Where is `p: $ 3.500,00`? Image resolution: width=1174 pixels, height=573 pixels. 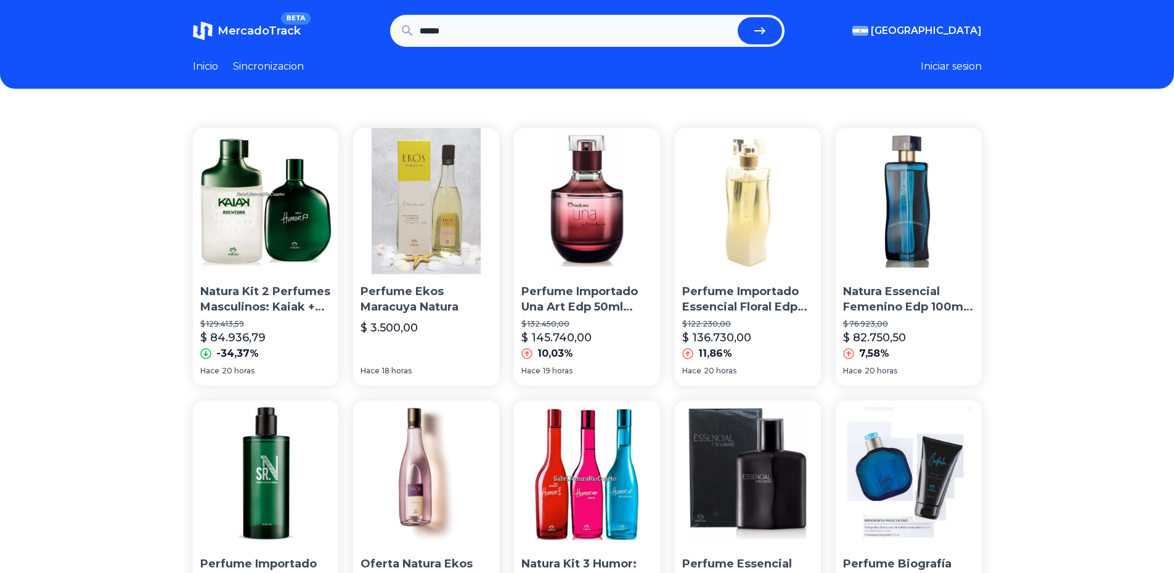
p: $ 3.500,00 is located at coordinates (389, 328).